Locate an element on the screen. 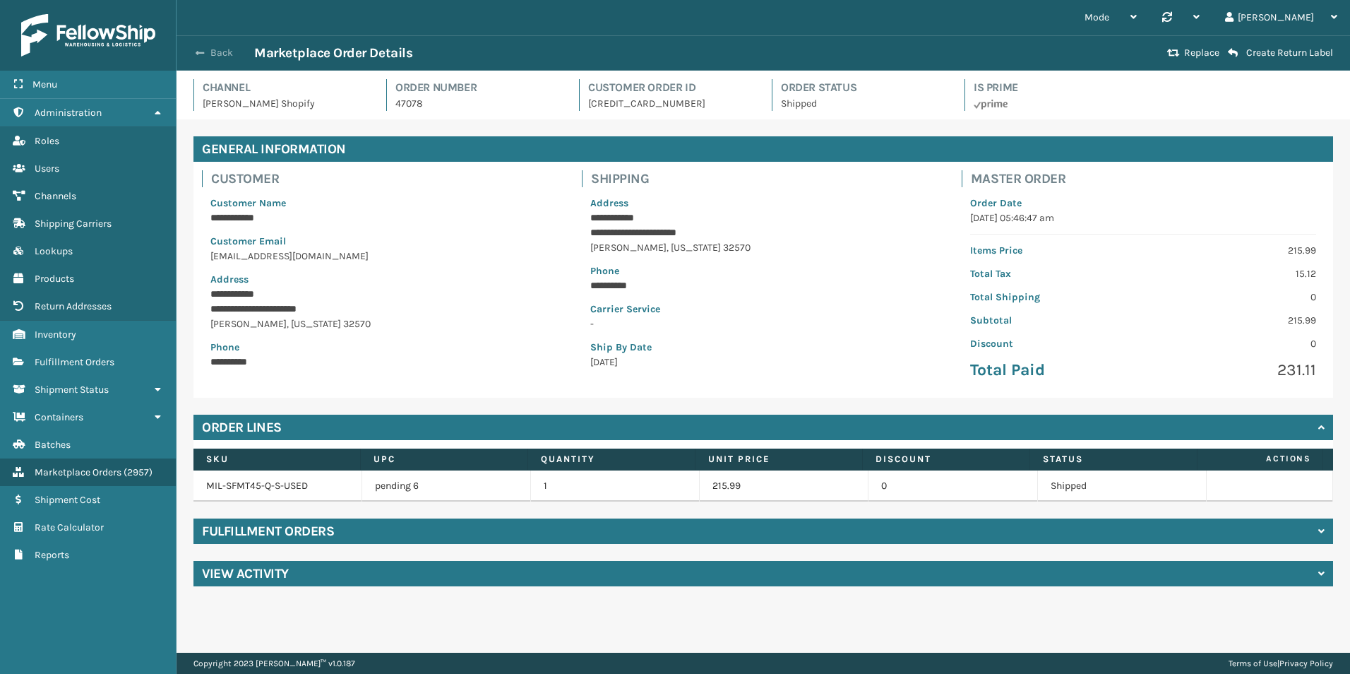 Image resolution: width=1350 pixels, height=674 pixels. span: Marketplace Orders is located at coordinates (78, 472).